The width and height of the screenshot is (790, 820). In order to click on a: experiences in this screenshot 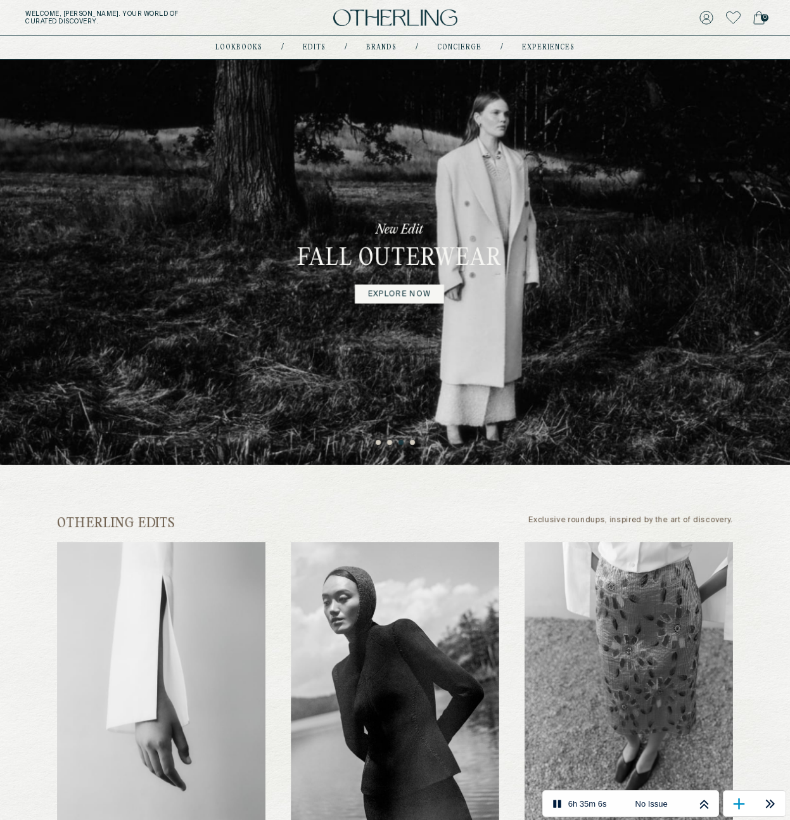, I will do `click(548, 48)`.